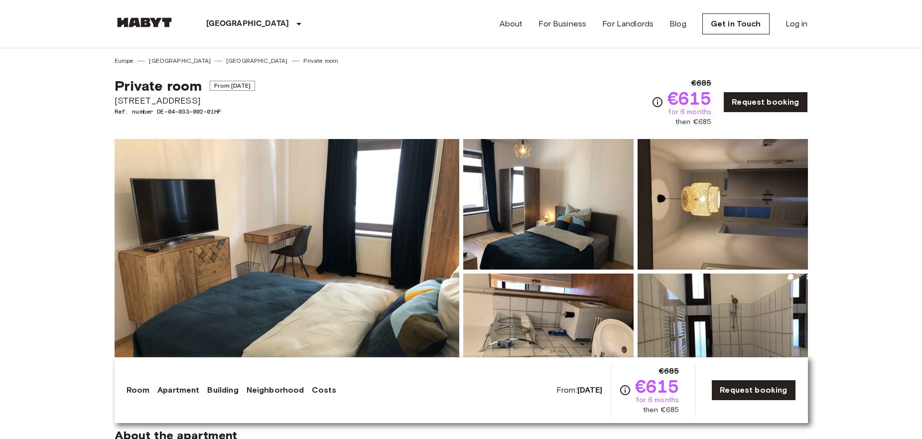  Describe the element at coordinates (324, 390) in the screenshot. I see `a: Costs` at that location.